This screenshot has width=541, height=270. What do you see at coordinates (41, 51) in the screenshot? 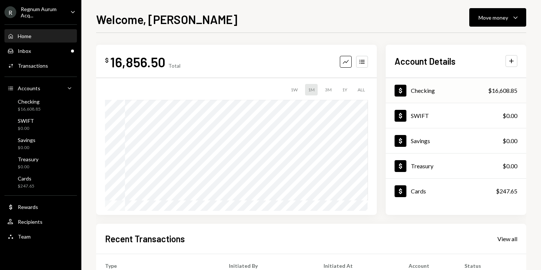
I see `a: Inbox` at bounding box center [41, 51].